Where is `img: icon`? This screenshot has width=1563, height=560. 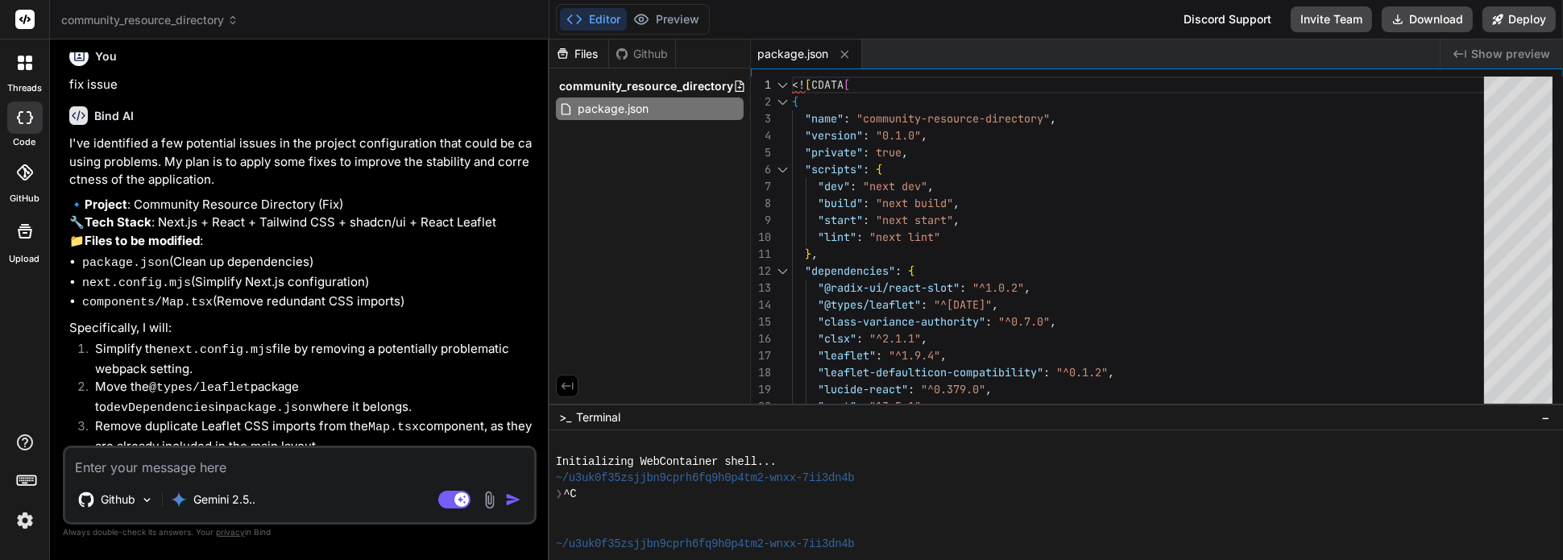
img: icon is located at coordinates (513, 499).